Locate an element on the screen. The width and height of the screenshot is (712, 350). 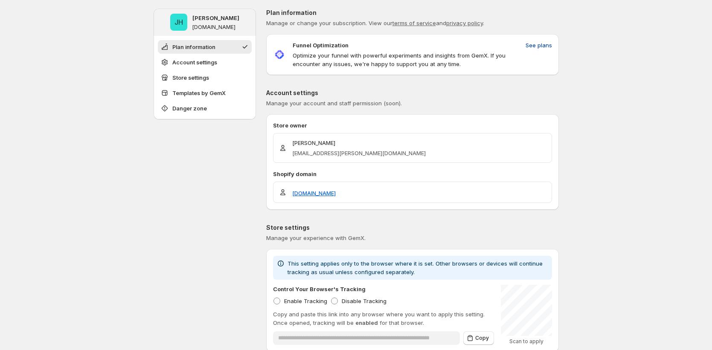
p: Store settings is located at coordinates (413, 228).